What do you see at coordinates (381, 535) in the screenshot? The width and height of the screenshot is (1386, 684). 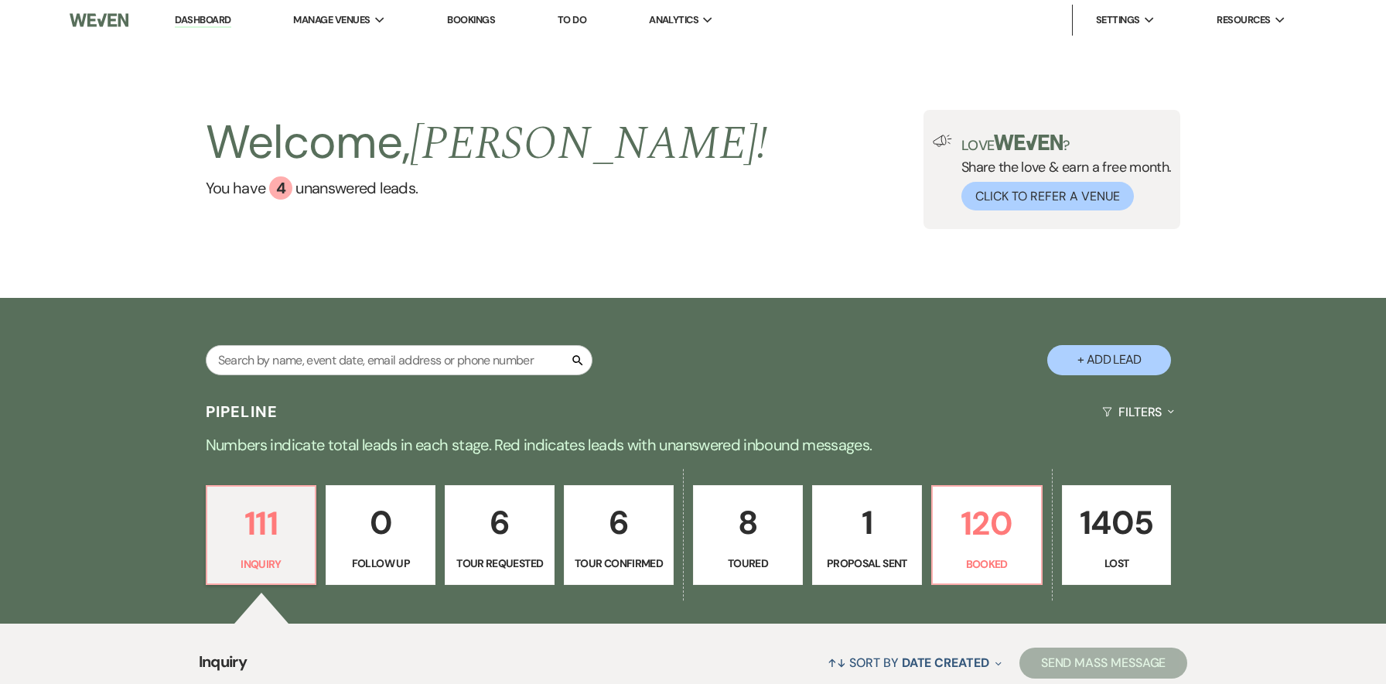 I see `a: 0Follow Up` at bounding box center [381, 535].